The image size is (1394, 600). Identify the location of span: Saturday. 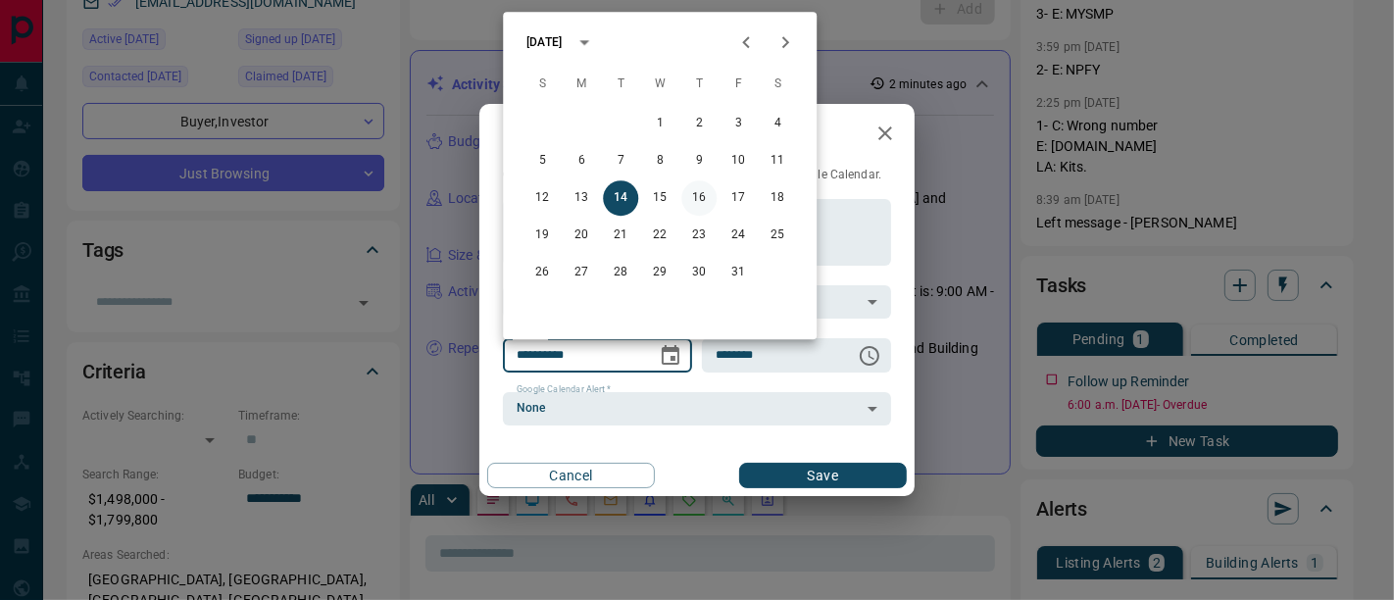
(777, 84).